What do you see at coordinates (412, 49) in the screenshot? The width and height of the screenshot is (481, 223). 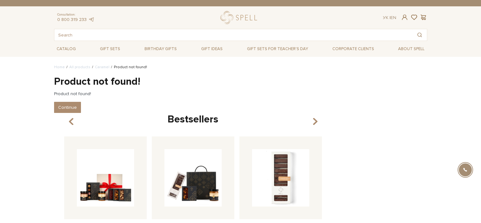 I see `a: About Spell` at bounding box center [412, 49].